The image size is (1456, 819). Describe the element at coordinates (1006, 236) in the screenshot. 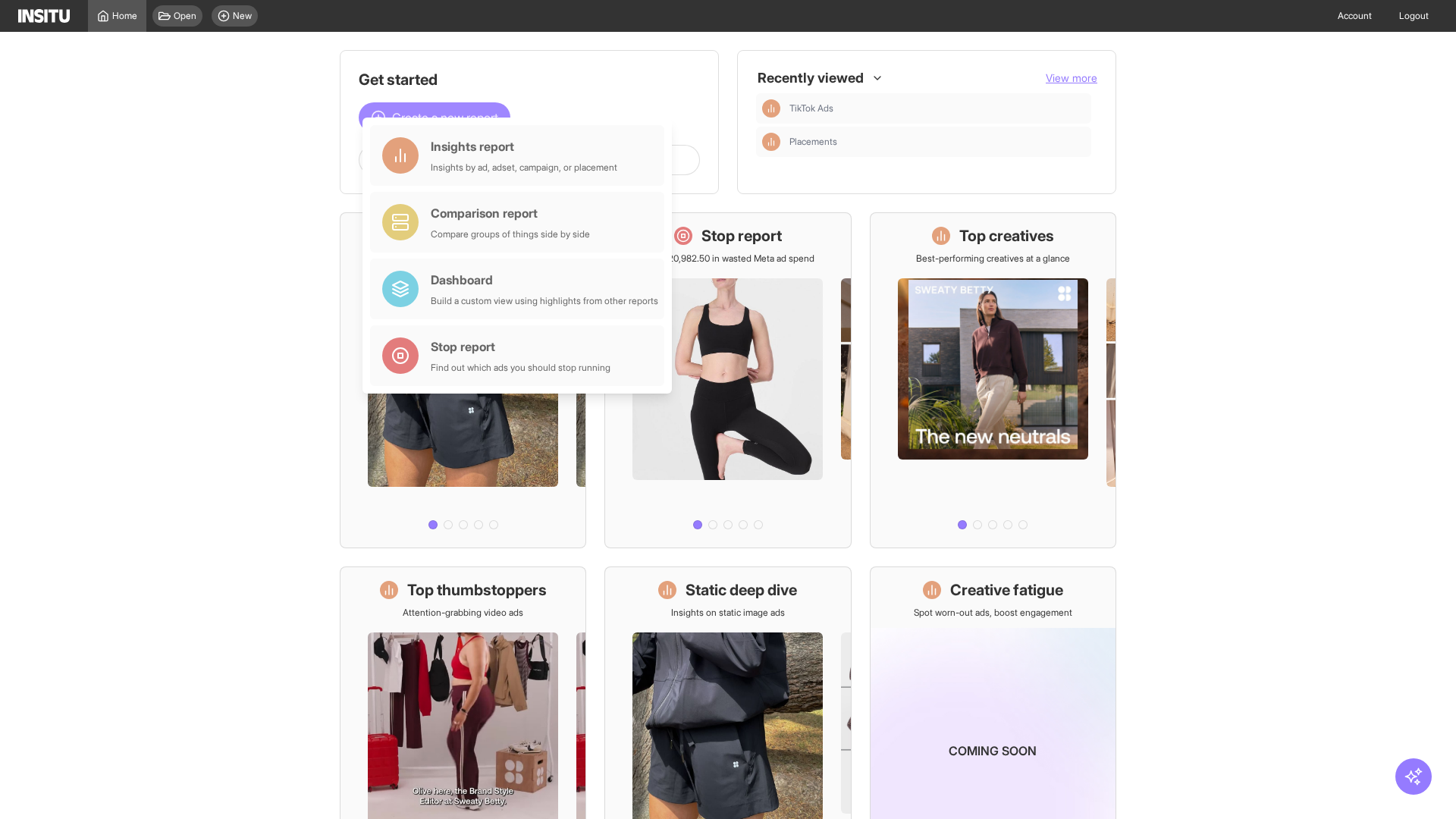

I see `h1: Top creatives` at that location.